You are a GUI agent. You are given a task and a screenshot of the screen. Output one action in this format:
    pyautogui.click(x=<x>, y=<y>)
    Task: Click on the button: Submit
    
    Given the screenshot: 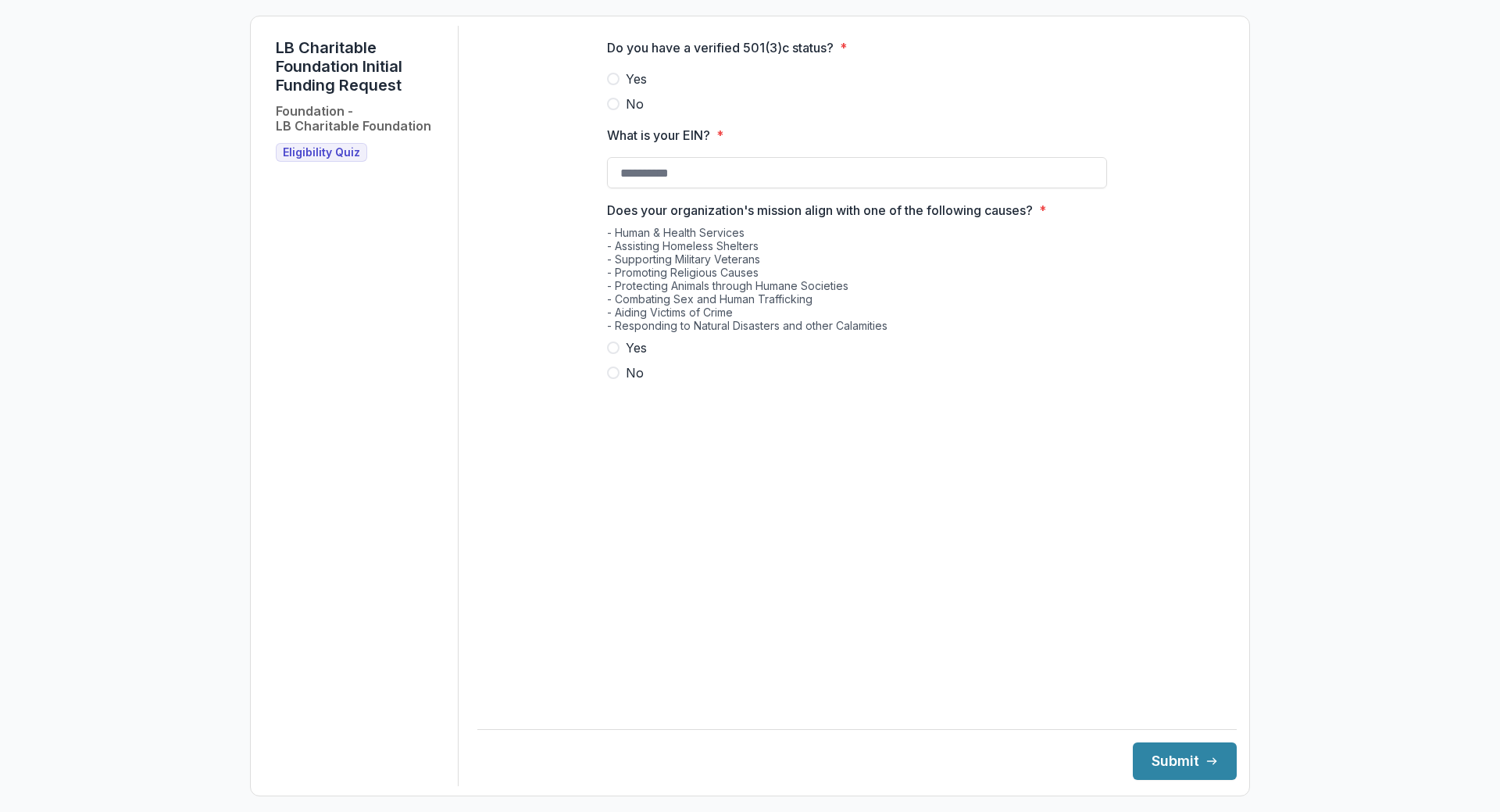 What is the action you would take?
    pyautogui.click(x=1185, y=761)
    